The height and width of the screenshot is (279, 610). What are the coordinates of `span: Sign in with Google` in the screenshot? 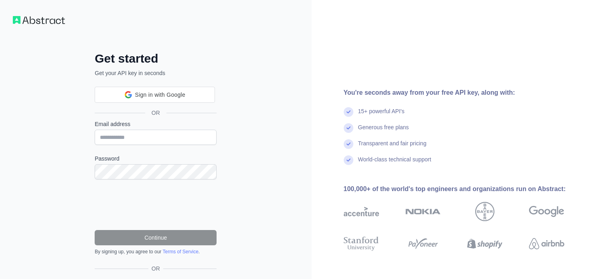 It's located at (160, 95).